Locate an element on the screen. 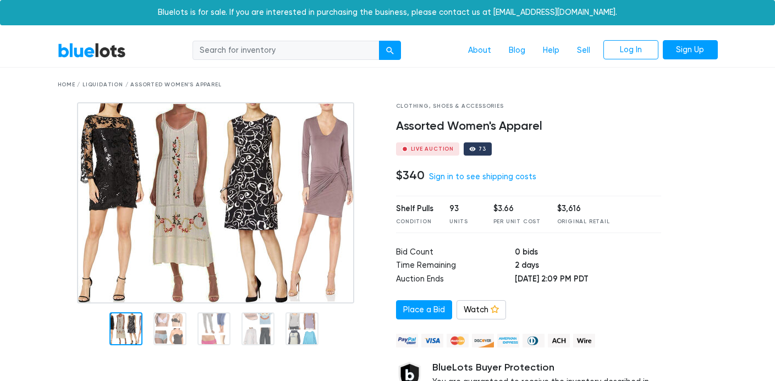  td: Bid Count is located at coordinates (455, 253).